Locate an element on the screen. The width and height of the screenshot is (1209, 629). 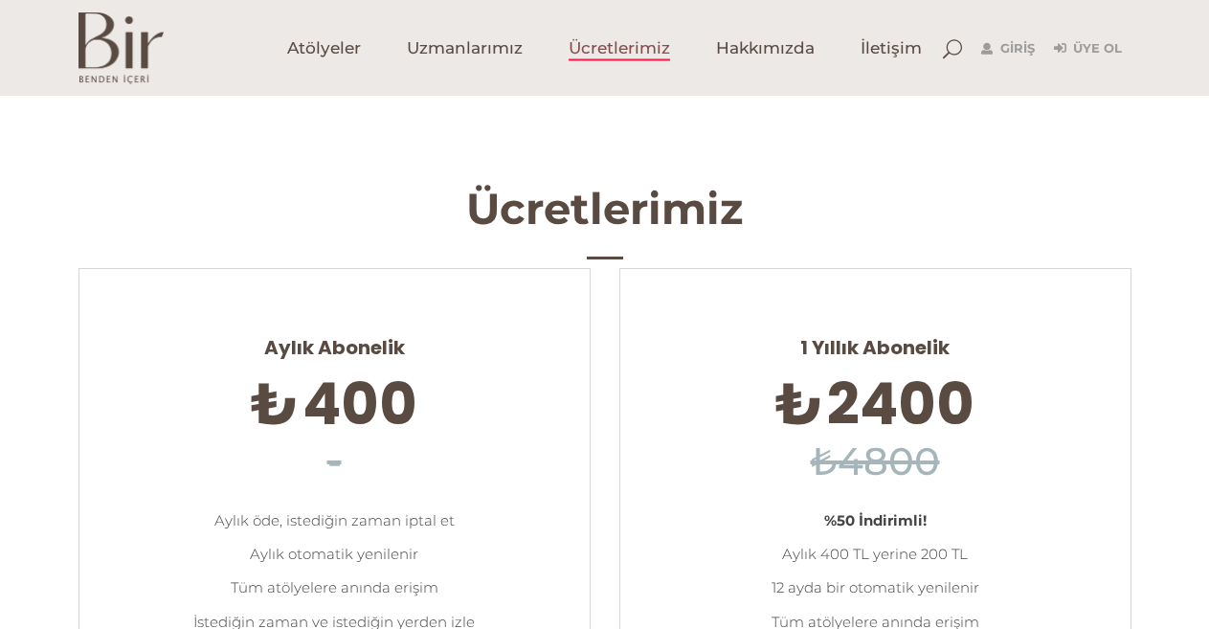
span: 400 is located at coordinates (360, 404).